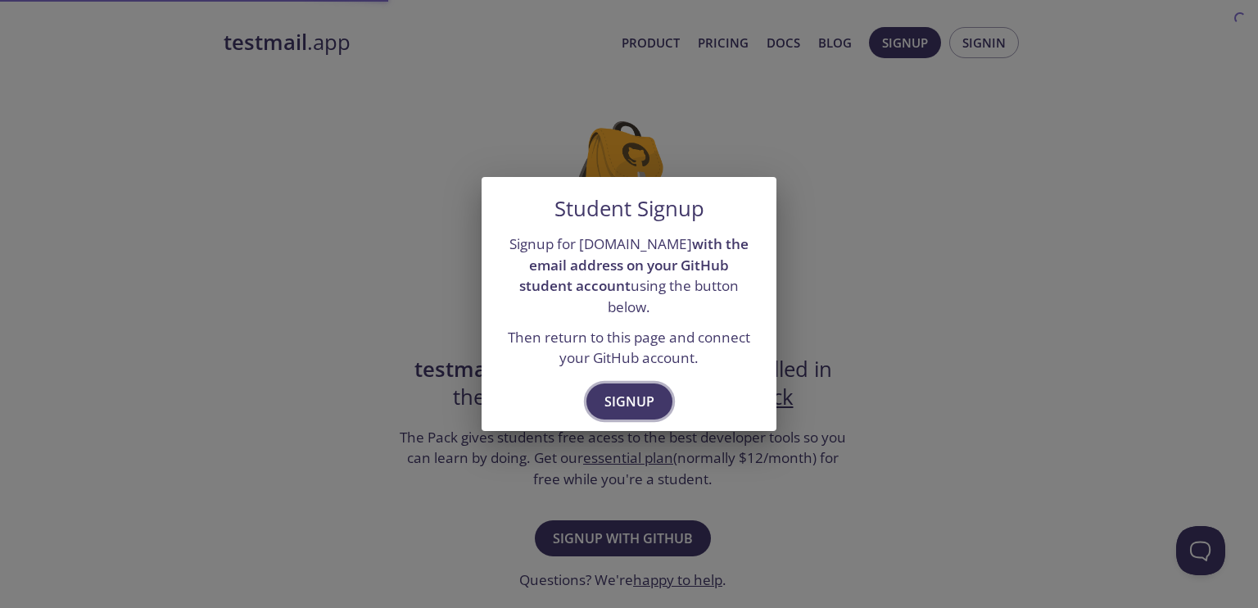  What do you see at coordinates (629, 401) in the screenshot?
I see `button: Signup` at bounding box center [629, 401].